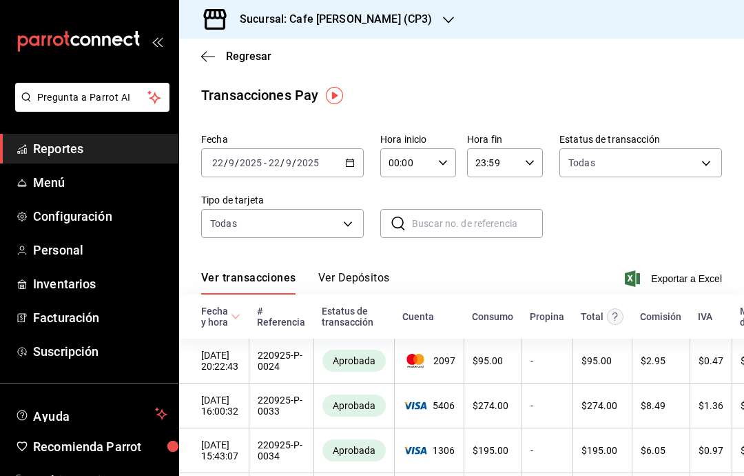 This screenshot has height=476, width=744. Describe the element at coordinates (675, 278) in the screenshot. I see `button: Exportar a Excel` at that location.